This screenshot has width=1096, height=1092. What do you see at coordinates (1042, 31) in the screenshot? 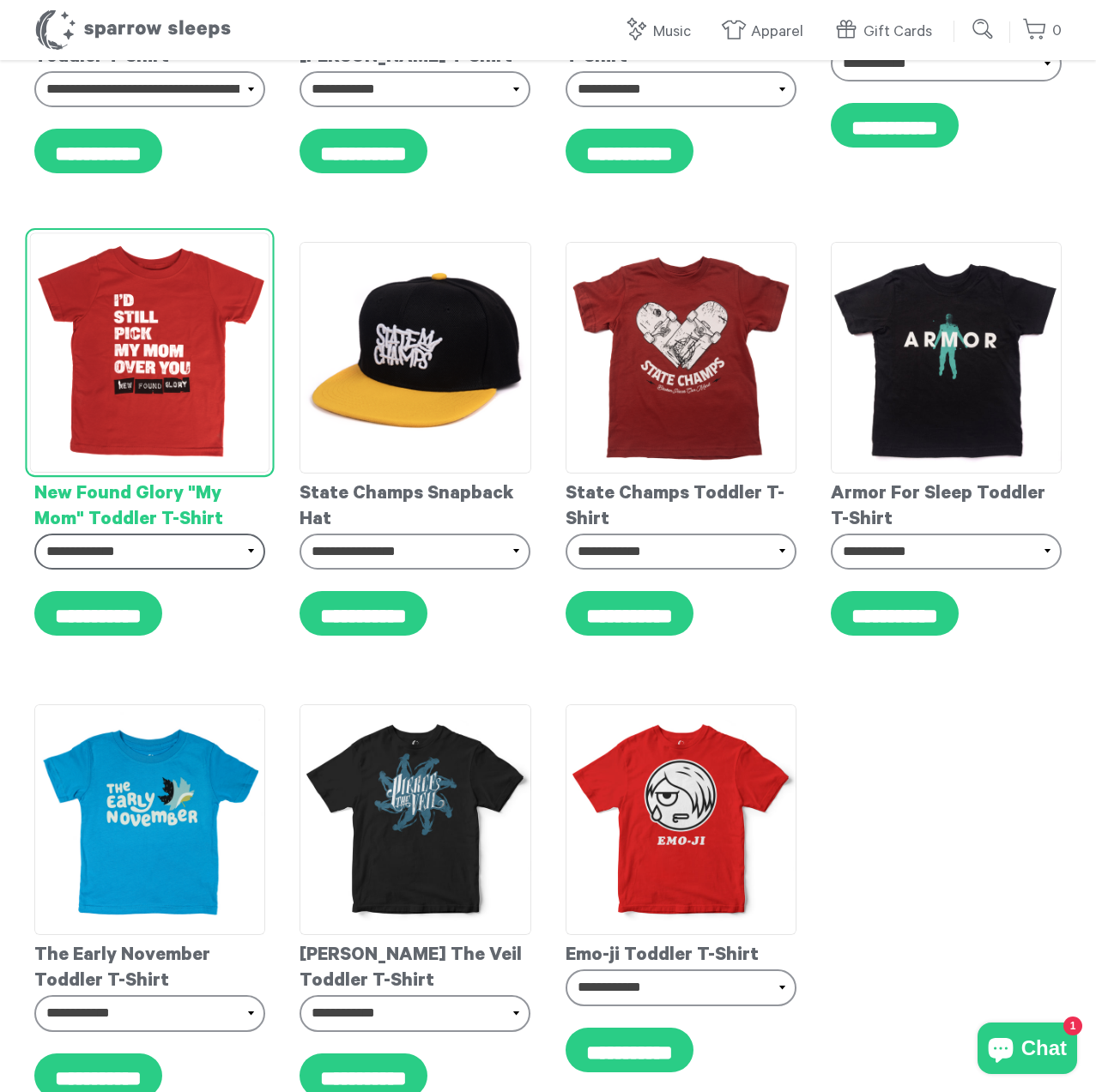
I see `a: 0` at bounding box center [1042, 31].